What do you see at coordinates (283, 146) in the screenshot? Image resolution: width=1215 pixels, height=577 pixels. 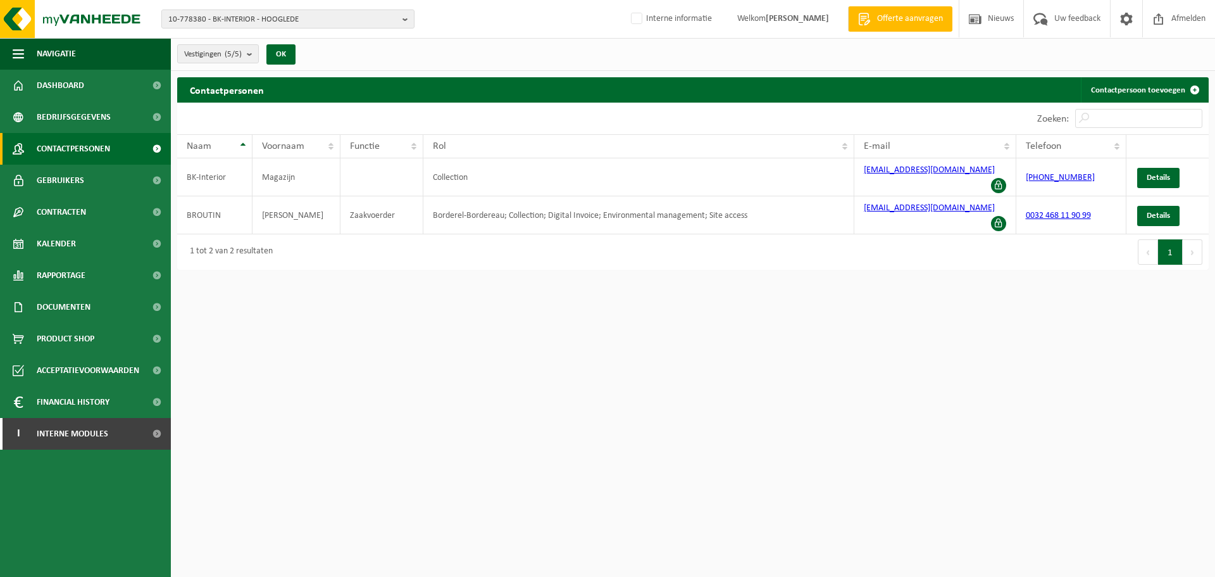 I see `span: Voornaam` at bounding box center [283, 146].